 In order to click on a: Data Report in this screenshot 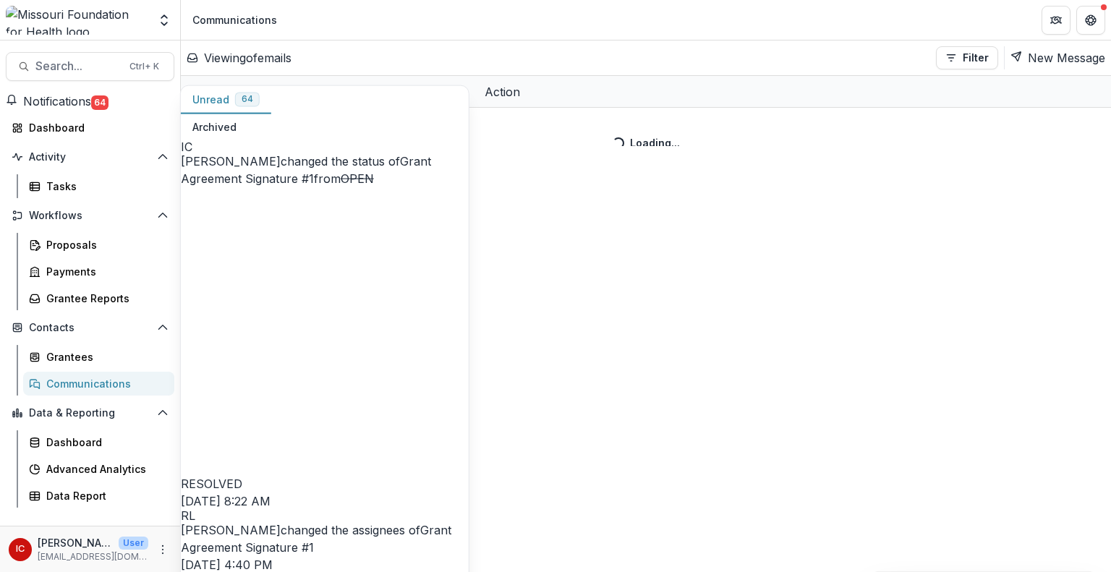, I will do `click(98, 495)`.